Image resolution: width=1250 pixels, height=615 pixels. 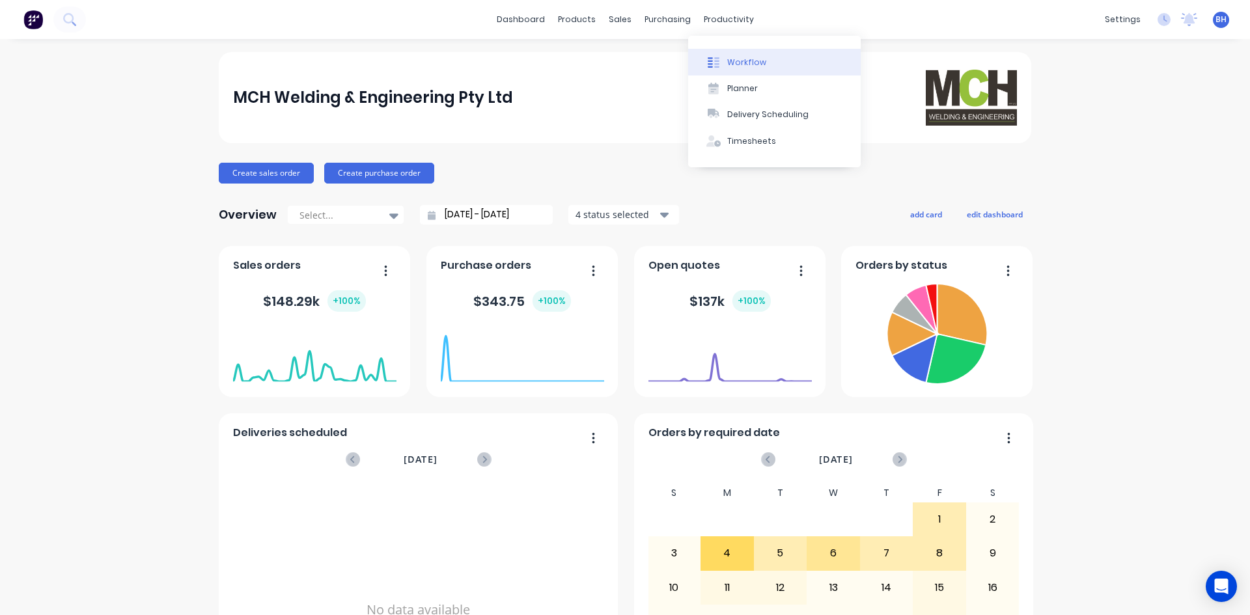 What do you see at coordinates (521, 20) in the screenshot?
I see `a: dashboard` at bounding box center [521, 20].